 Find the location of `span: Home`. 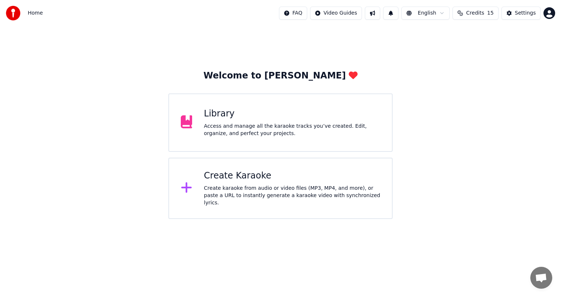

span: Home is located at coordinates (35, 13).